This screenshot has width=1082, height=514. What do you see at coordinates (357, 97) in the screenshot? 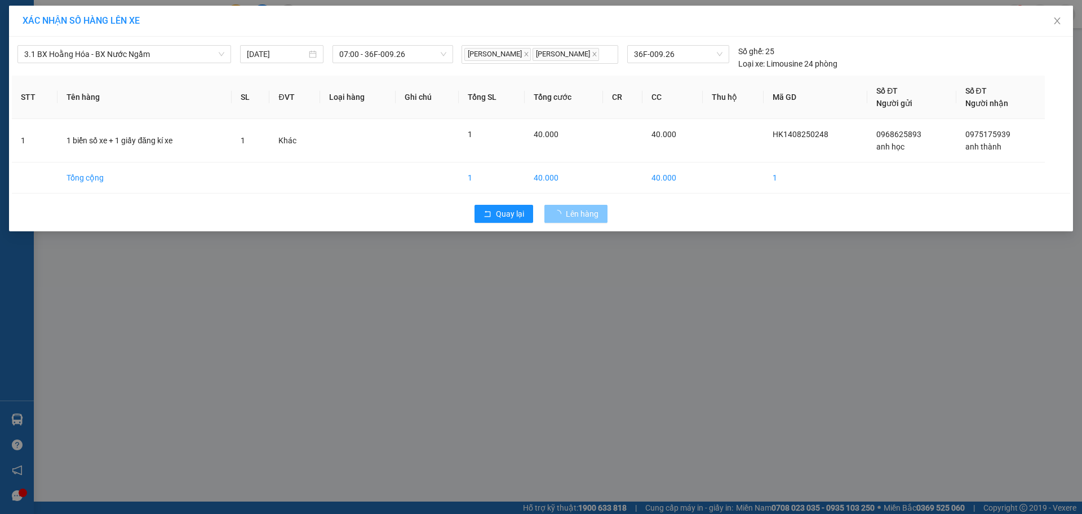
I see `th: Loại hàng` at bounding box center [357, 97].